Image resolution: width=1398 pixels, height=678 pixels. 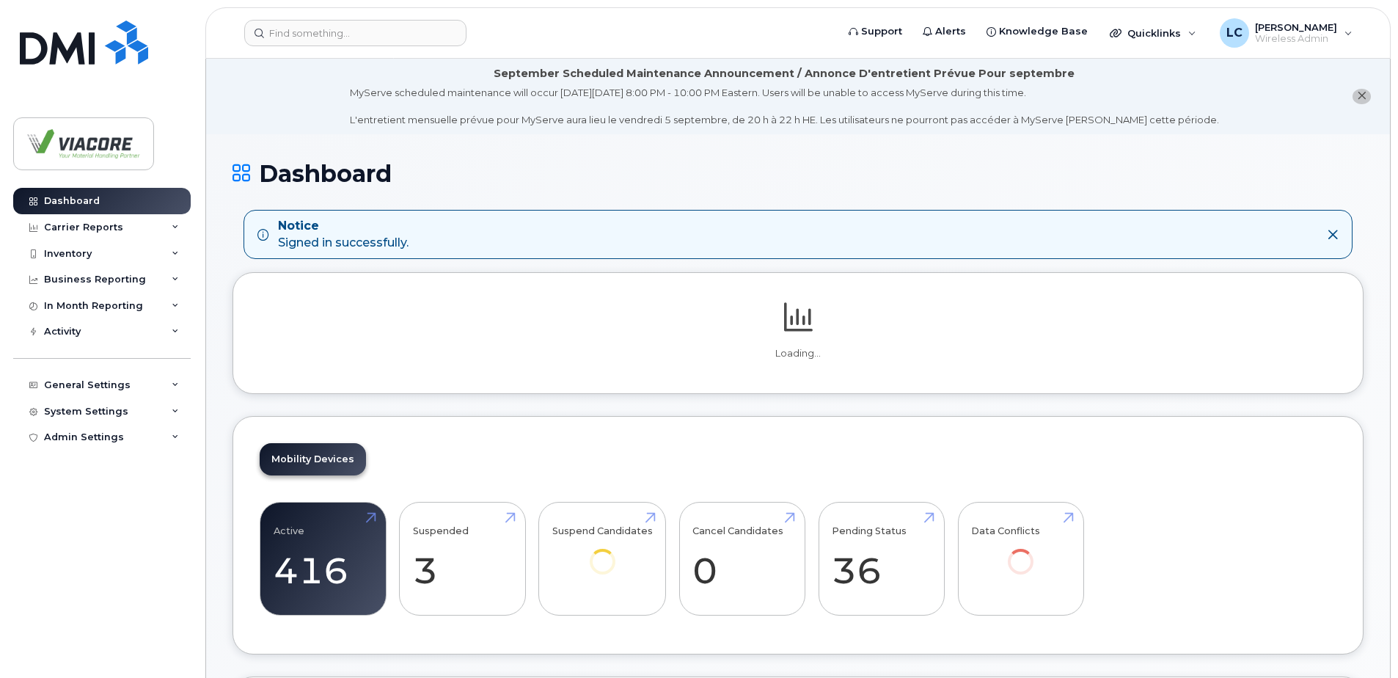 I want to click on p: Loading..., so click(x=798, y=353).